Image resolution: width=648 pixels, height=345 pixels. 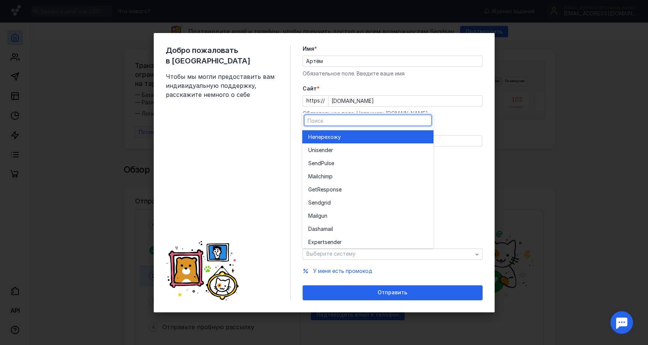 What do you see at coordinates (333, 163) in the screenshot?
I see `span: e` at bounding box center [333, 163].